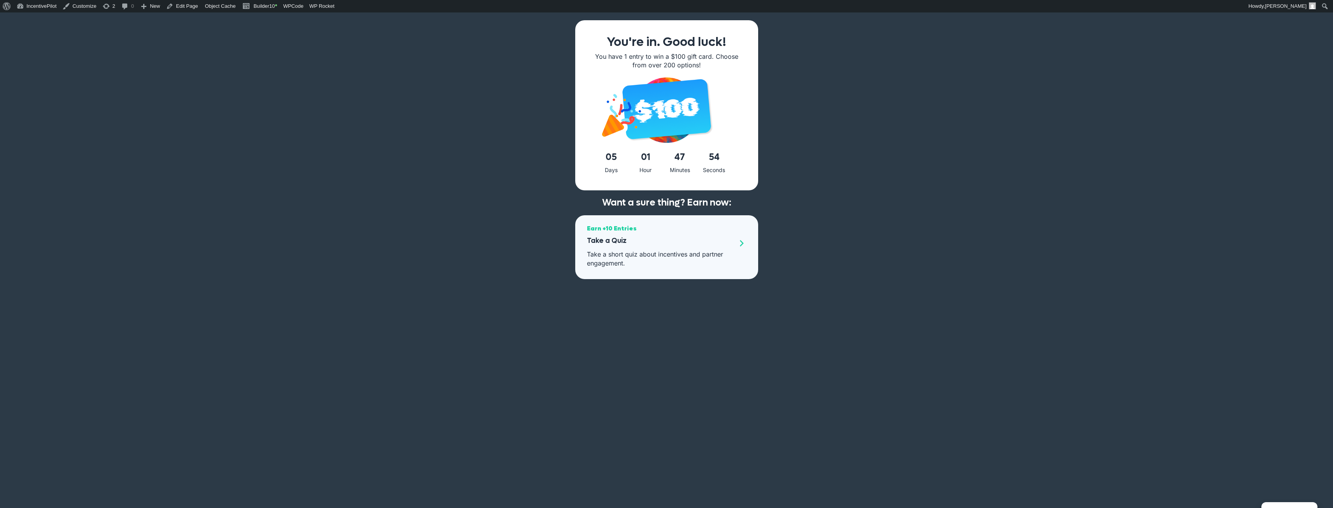 The image size is (1333, 508). I want to click on p: You have 1 entry to win a $100 gift card. Choose from over 200 options!, so click(667, 61).